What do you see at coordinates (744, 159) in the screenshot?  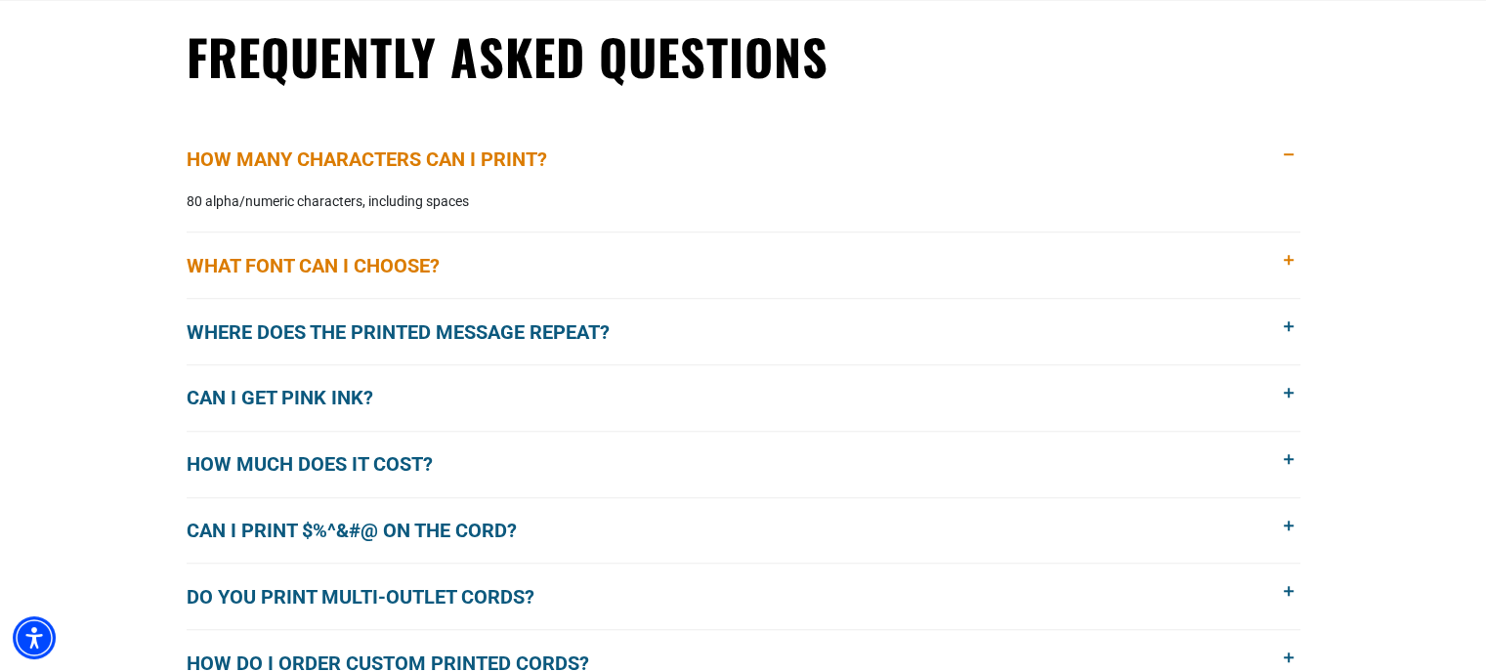 I see `button: How many characters can I print?` at bounding box center [744, 159].